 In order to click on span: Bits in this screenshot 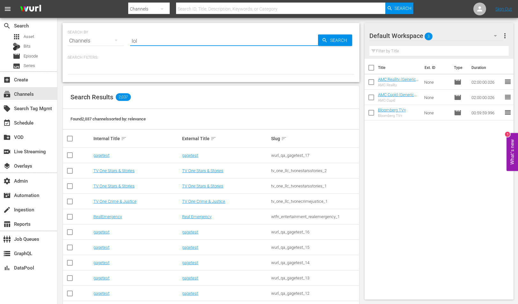, I will do `click(27, 46)`.